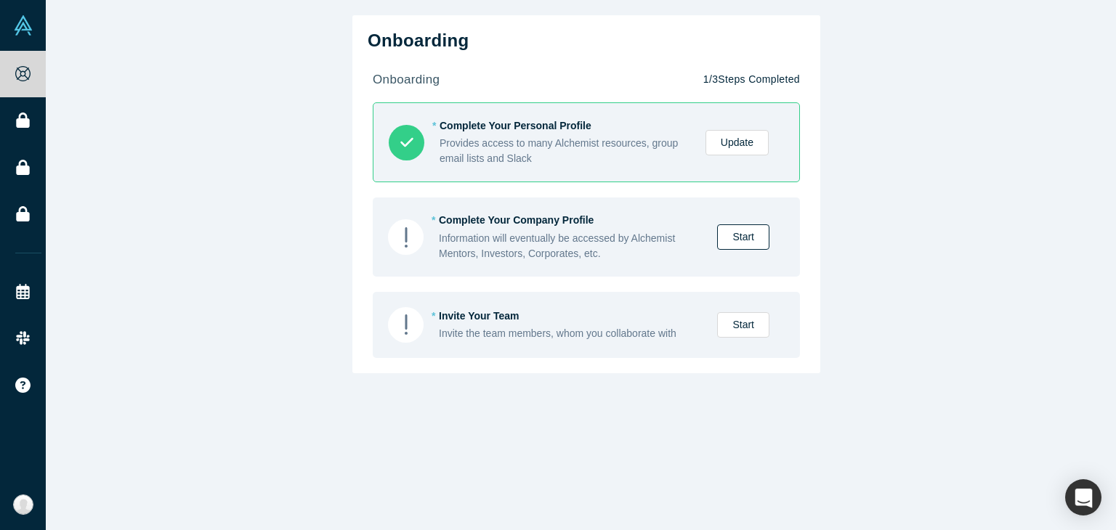 This screenshot has height=530, width=1116. What do you see at coordinates (586, 41) in the screenshot?
I see `h2: Onboarding` at bounding box center [586, 41].